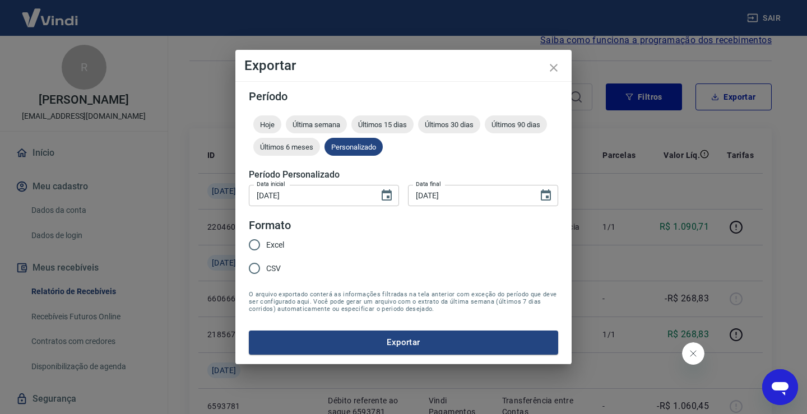 This screenshot has width=807, height=414. What do you see at coordinates (403, 301) in the screenshot?
I see `span: O arquivo exportado conterá as informações filtradas na tela anterior com exceção do período que ...` at bounding box center [403, 301].